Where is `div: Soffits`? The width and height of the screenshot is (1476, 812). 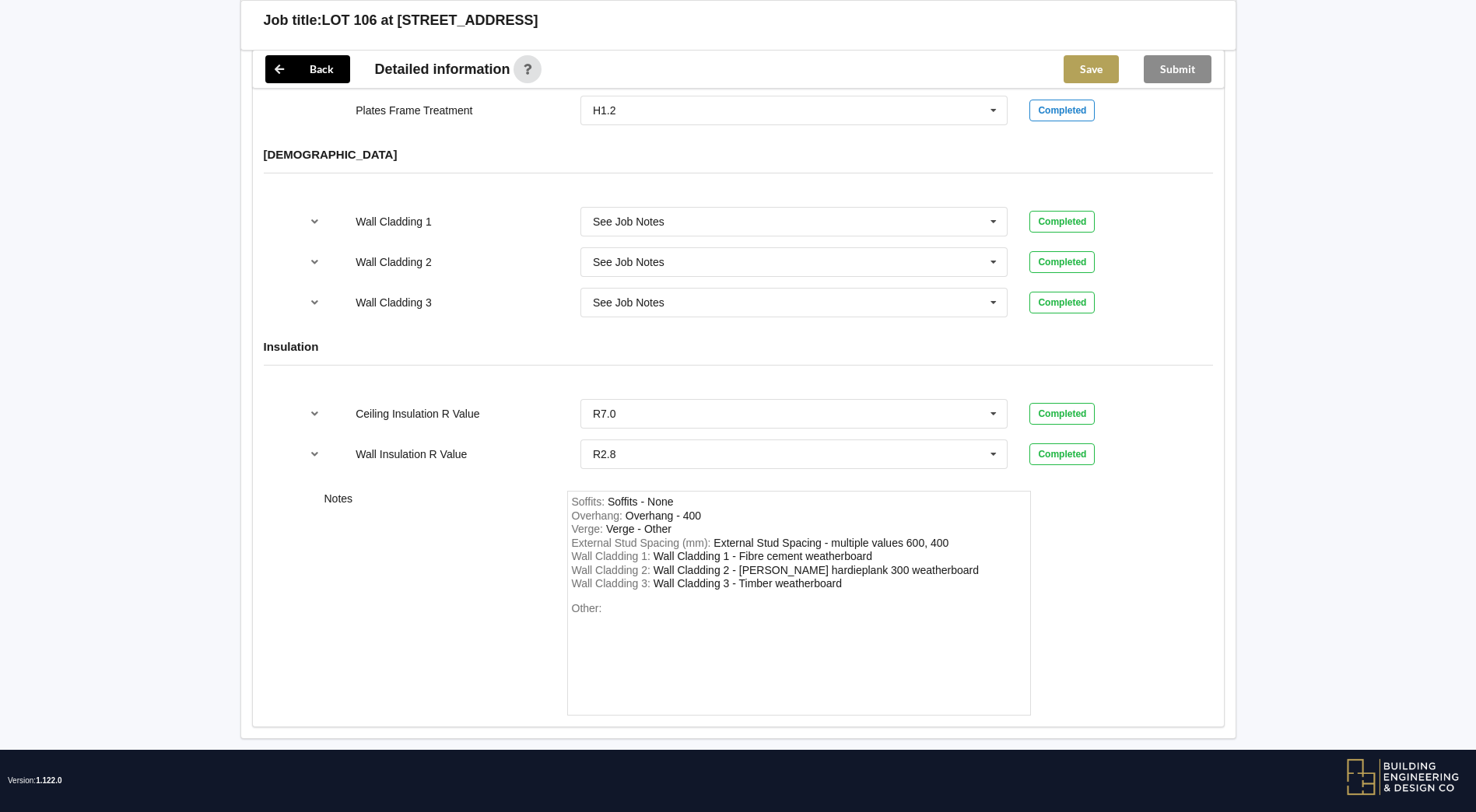 div: Soffits is located at coordinates (640, 502).